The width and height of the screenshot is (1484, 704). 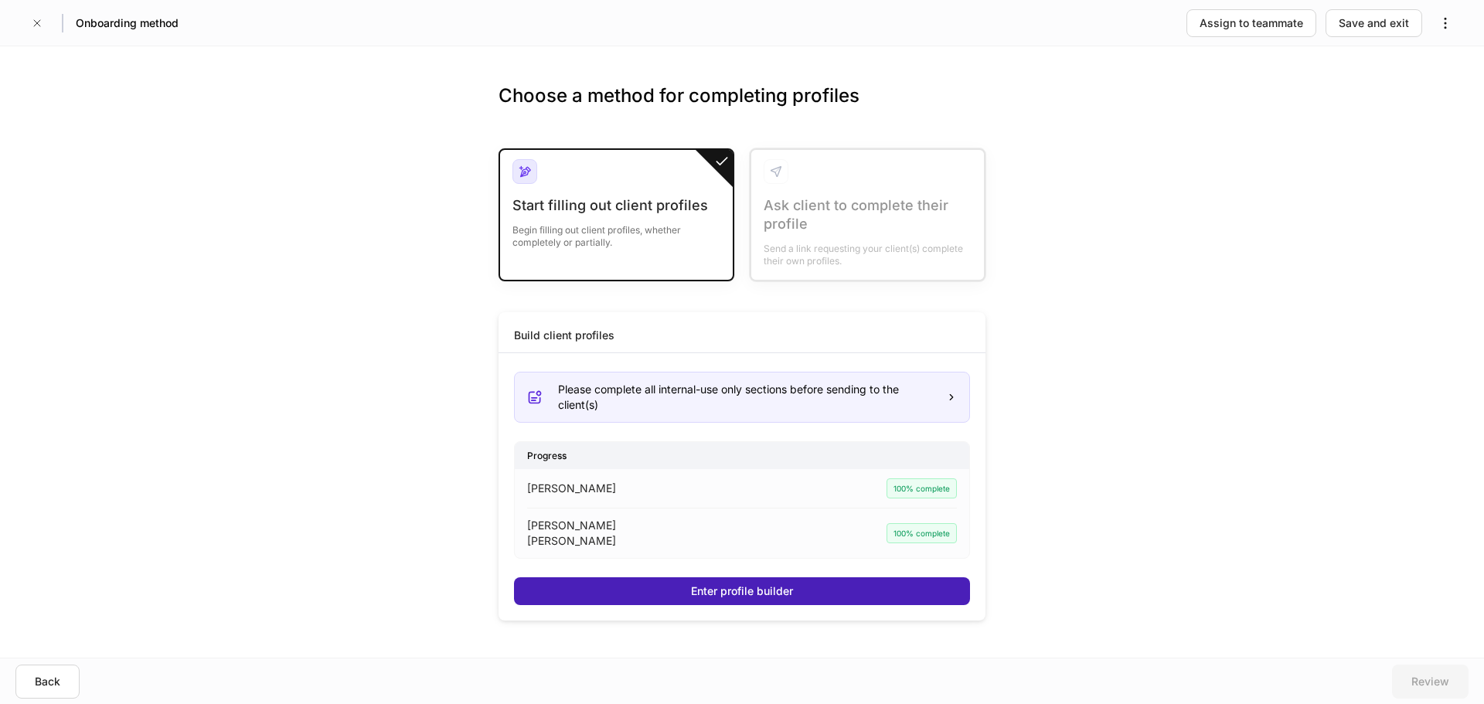 I want to click on button: Review, so click(x=1430, y=682).